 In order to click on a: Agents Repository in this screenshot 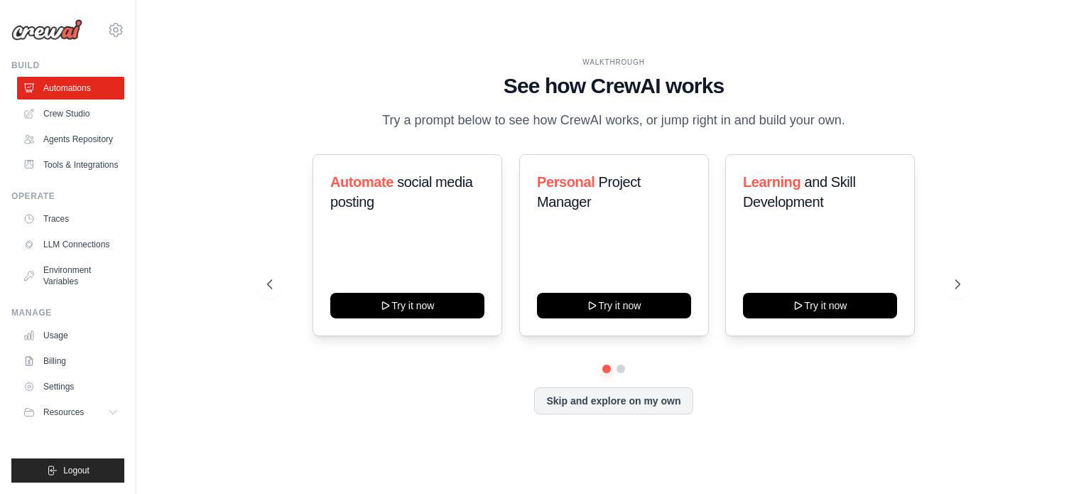, I will do `click(70, 139)`.